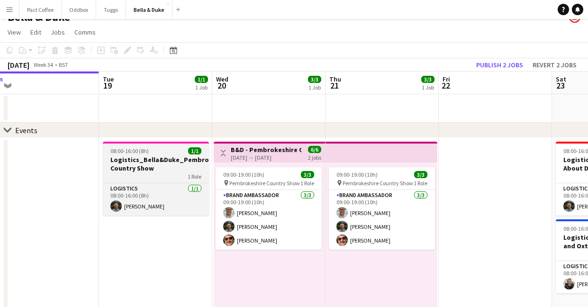  Describe the element at coordinates (14, 32) in the screenshot. I see `span: View` at that location.